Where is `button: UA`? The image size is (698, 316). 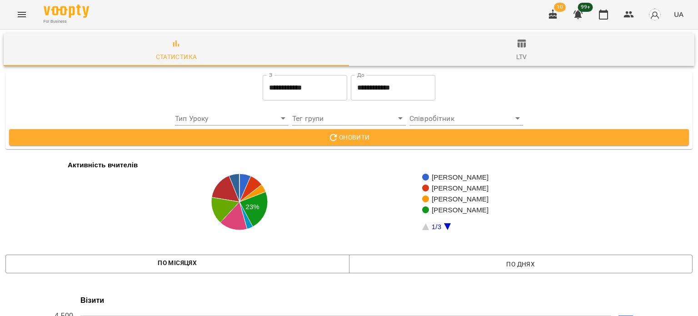
button: UA is located at coordinates (679, 14).